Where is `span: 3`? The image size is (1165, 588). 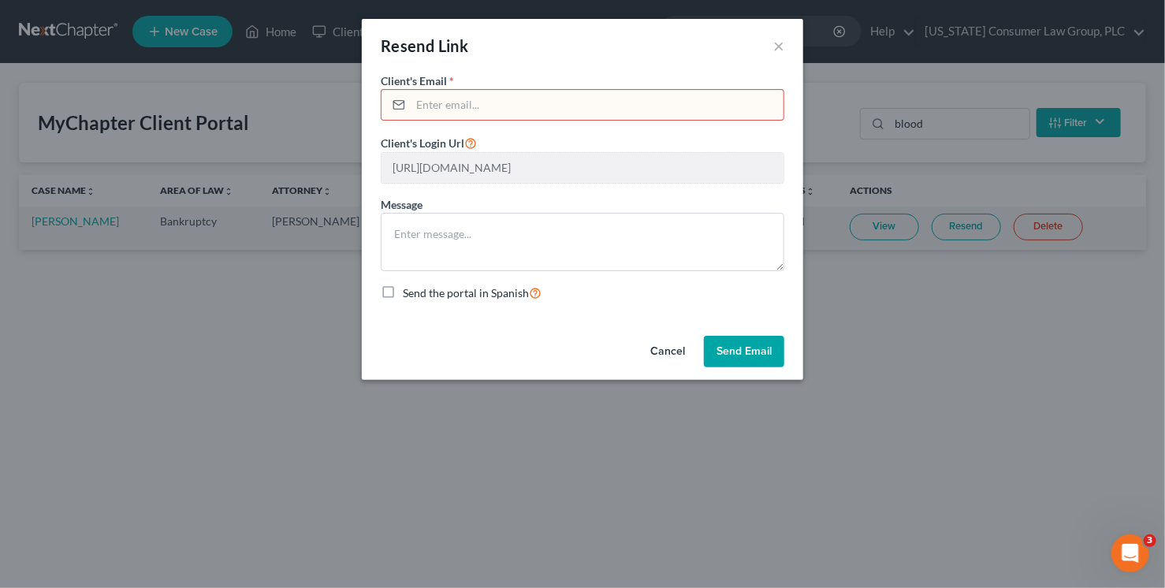 span: 3 is located at coordinates (1150, 541).